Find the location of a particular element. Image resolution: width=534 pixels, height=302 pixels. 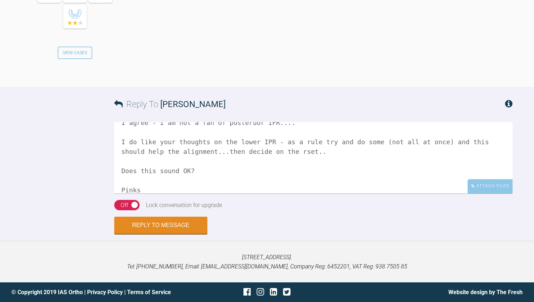

div: Lock conversation for upgrade is located at coordinates (184, 205).